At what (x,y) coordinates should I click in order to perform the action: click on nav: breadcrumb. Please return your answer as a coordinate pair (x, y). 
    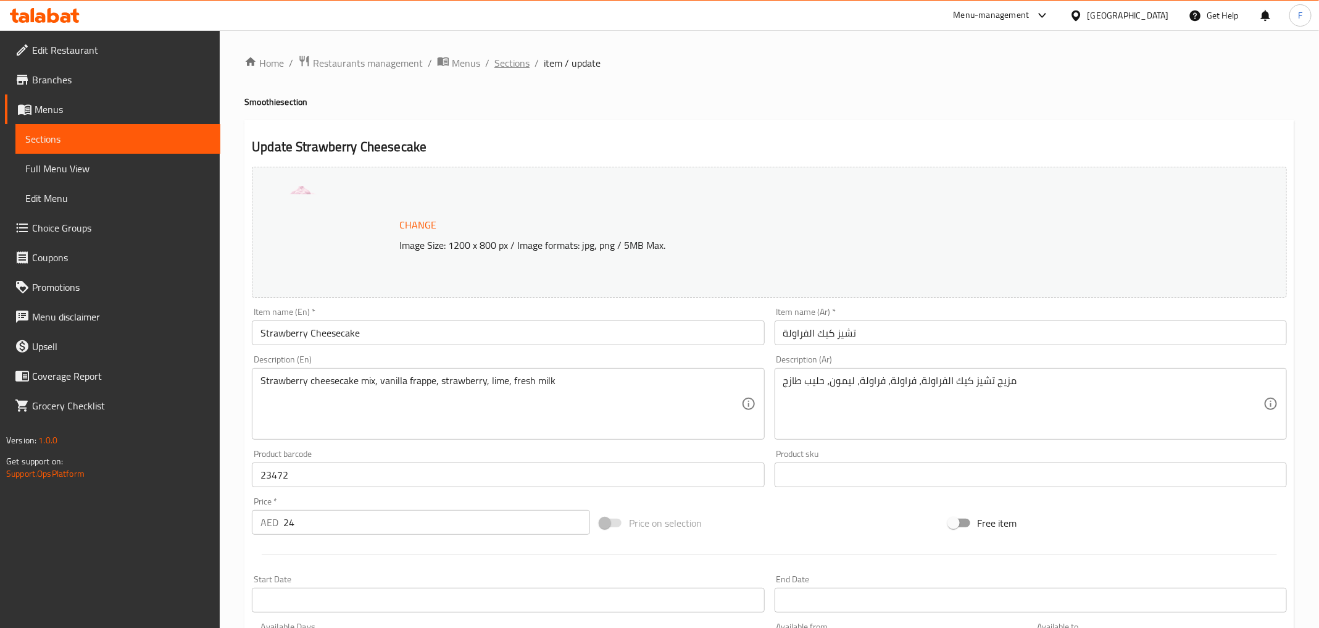
    Looking at the image, I should click on (769, 63).